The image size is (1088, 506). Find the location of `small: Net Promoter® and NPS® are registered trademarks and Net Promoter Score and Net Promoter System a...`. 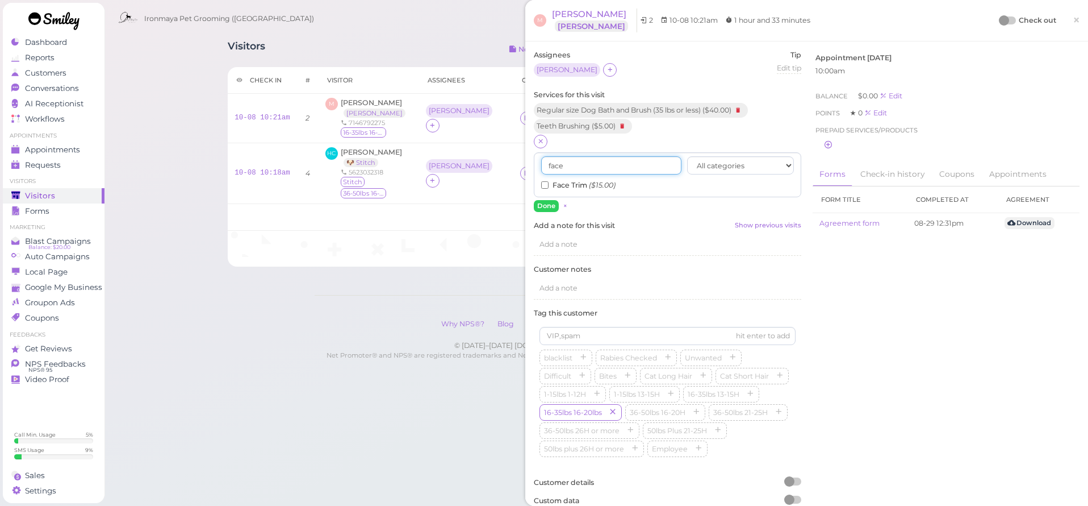

small: Net Promoter® and NPS® are registered trademarks and Net Promoter Score and Net Promoter System a... is located at coordinates (596, 360).